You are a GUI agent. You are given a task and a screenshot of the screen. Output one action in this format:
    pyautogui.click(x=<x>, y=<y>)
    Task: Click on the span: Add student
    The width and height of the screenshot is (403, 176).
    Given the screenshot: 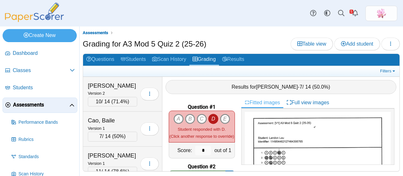 What is the action you would take?
    pyautogui.click(x=357, y=44)
    